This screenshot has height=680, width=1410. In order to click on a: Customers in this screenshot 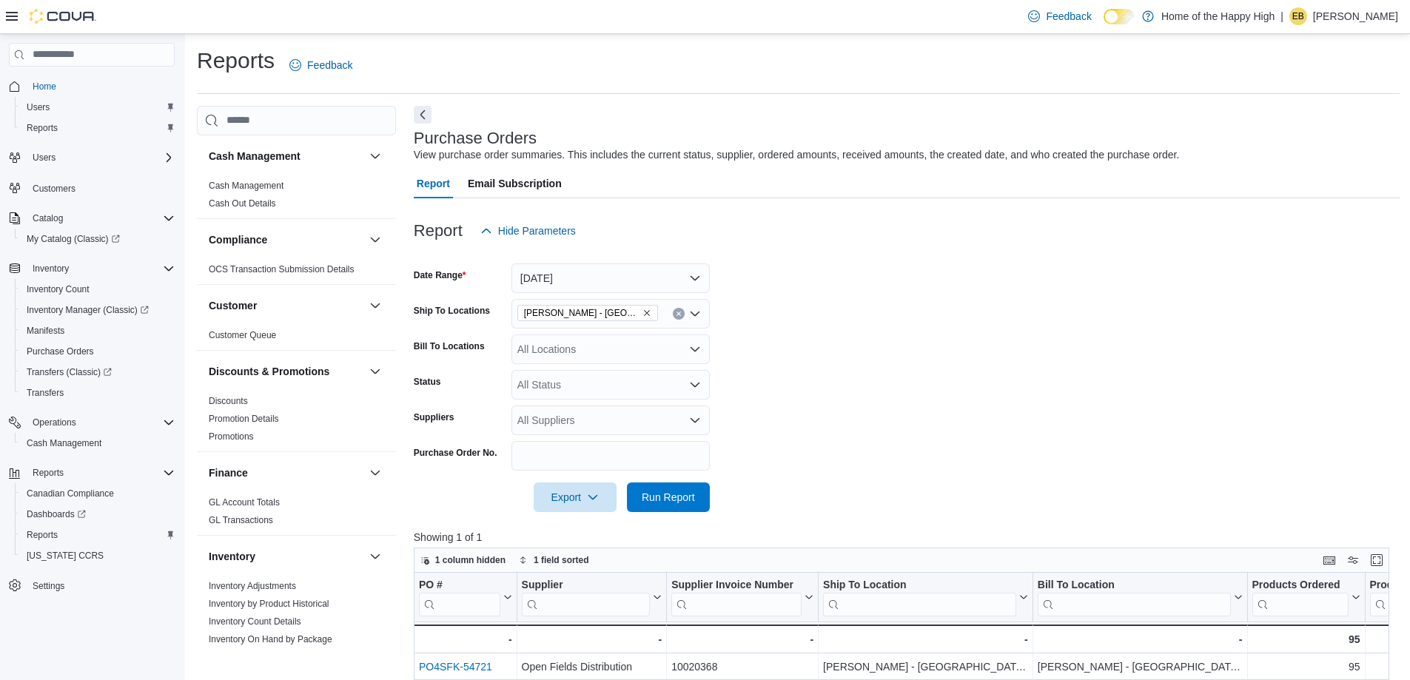, I will do `click(54, 189)`.